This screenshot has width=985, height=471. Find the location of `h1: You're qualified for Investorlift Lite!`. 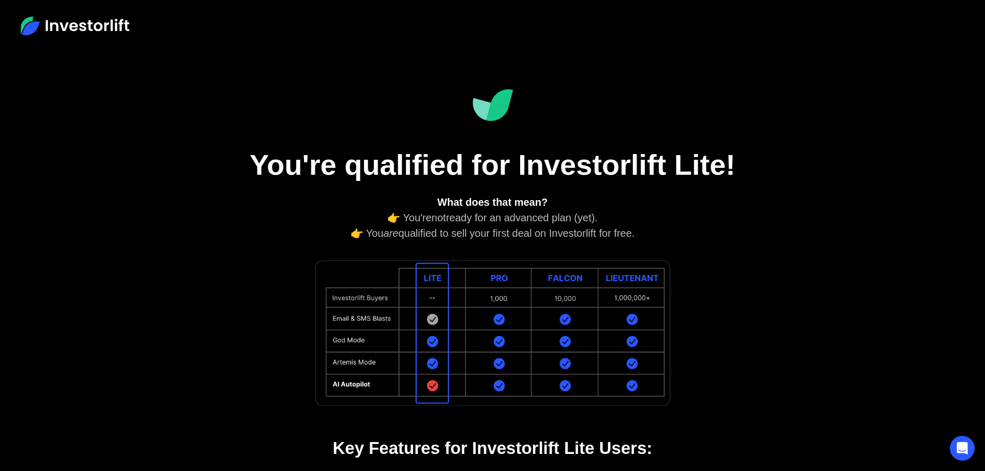

h1: You're qualified for Investorlift Lite! is located at coordinates (493, 164).